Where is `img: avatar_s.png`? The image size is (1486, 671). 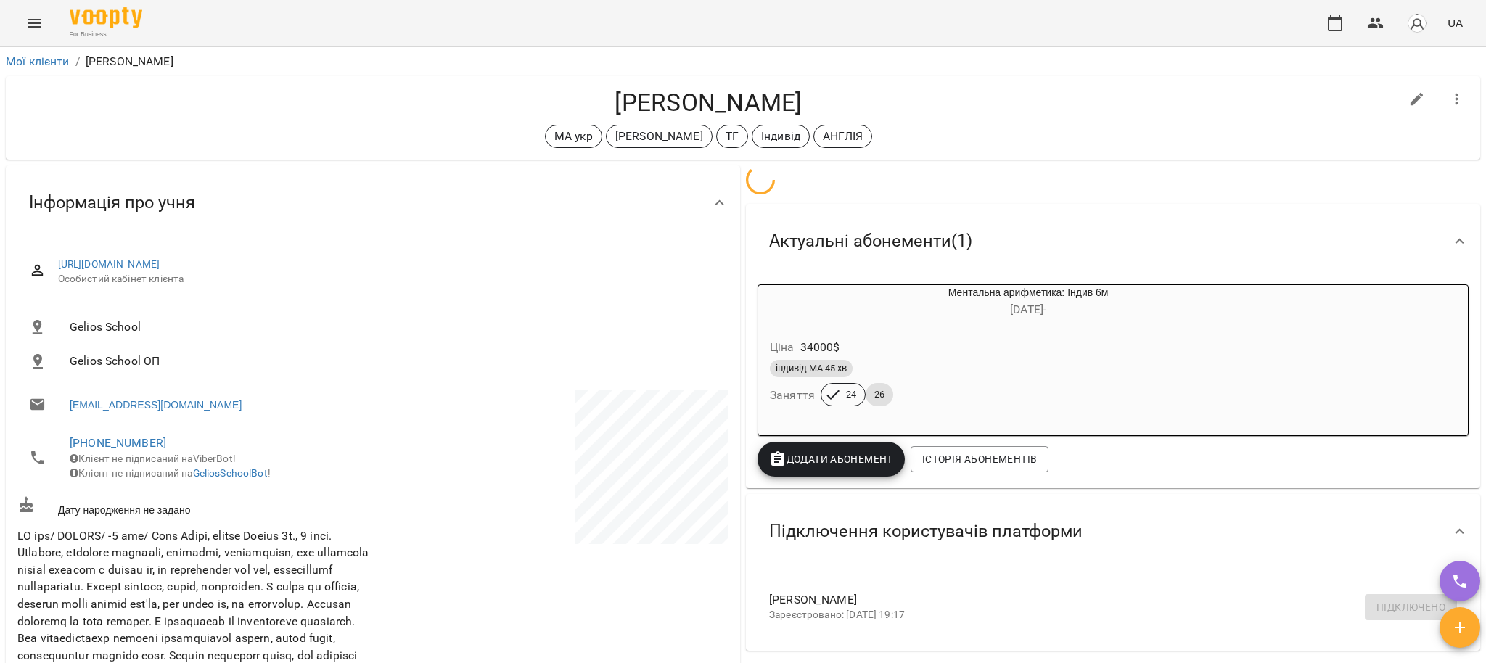
img: avatar_s.png is located at coordinates (1417, 23).